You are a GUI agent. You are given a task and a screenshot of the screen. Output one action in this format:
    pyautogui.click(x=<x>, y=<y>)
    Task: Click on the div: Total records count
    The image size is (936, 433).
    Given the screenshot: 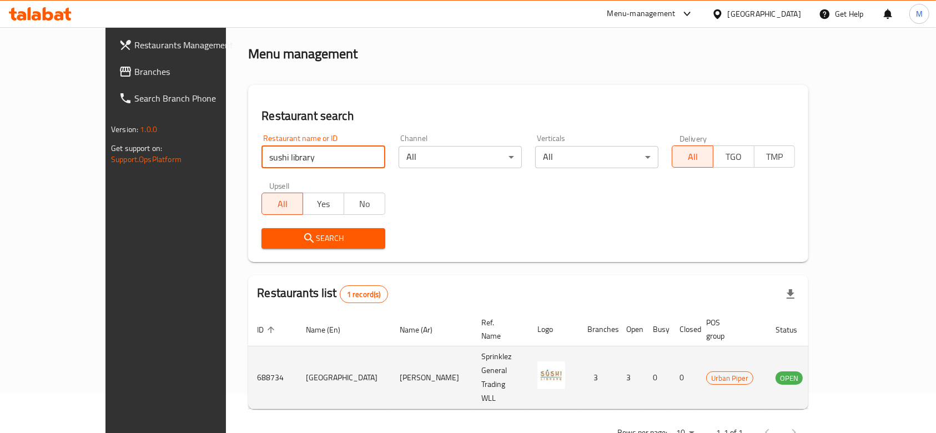 What is the action you would take?
    pyautogui.click(x=364, y=294)
    